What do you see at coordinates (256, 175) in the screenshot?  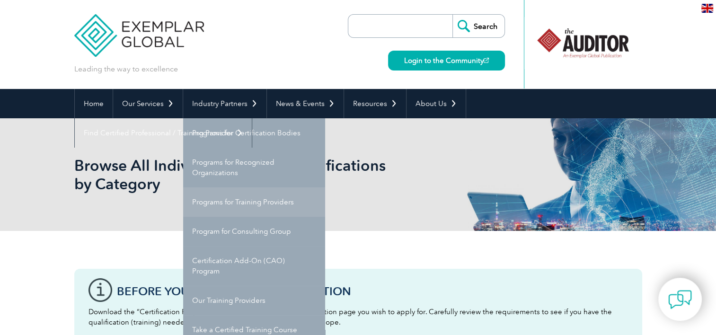 I see `h1: Browse All Individual Auditors Certifications by Category` at bounding box center [256, 175].